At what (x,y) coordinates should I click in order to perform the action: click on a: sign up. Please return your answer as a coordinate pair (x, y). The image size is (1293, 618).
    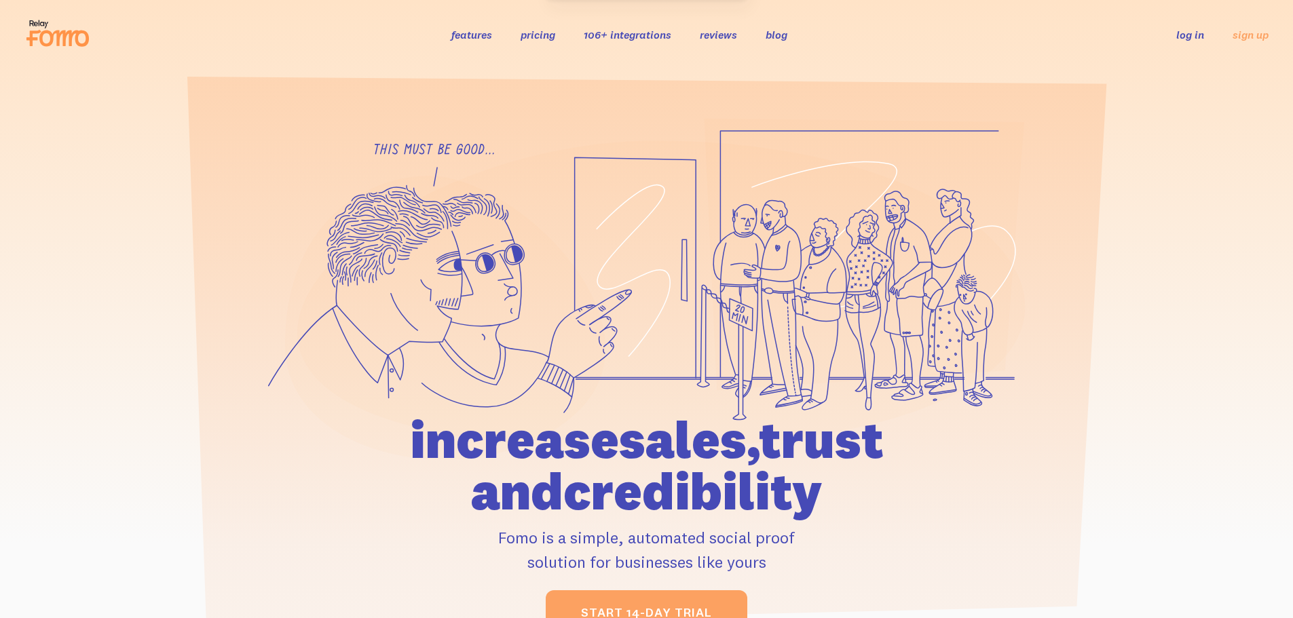
    Looking at the image, I should click on (1250, 35).